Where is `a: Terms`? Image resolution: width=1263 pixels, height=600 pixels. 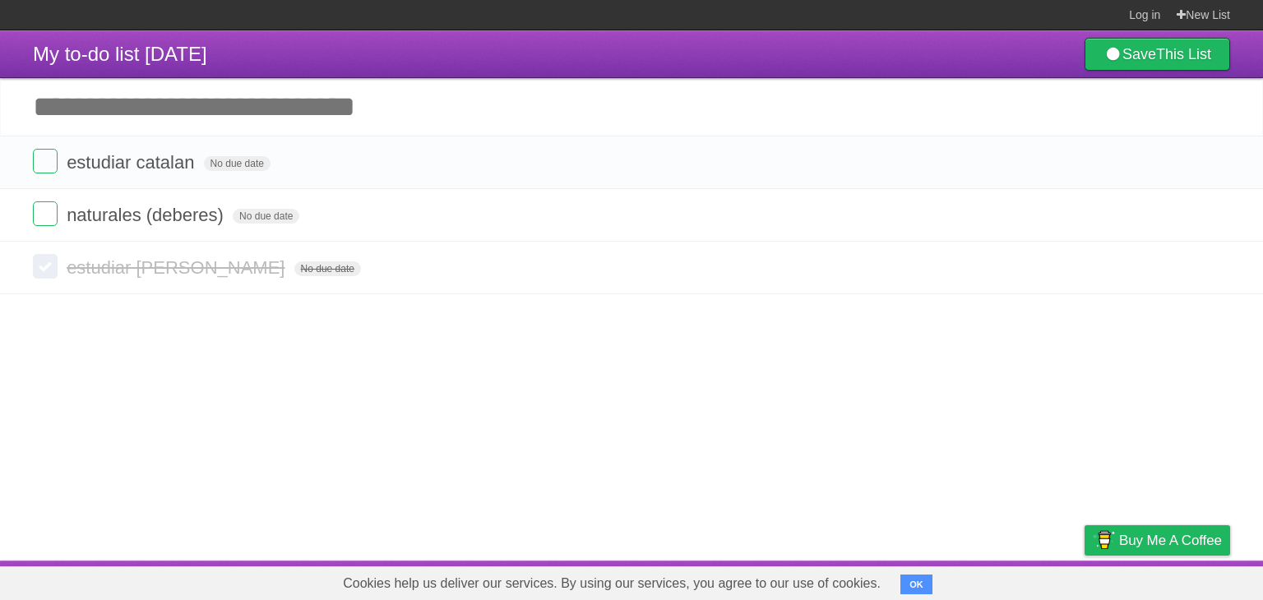
a: Terms is located at coordinates (1025, 580).